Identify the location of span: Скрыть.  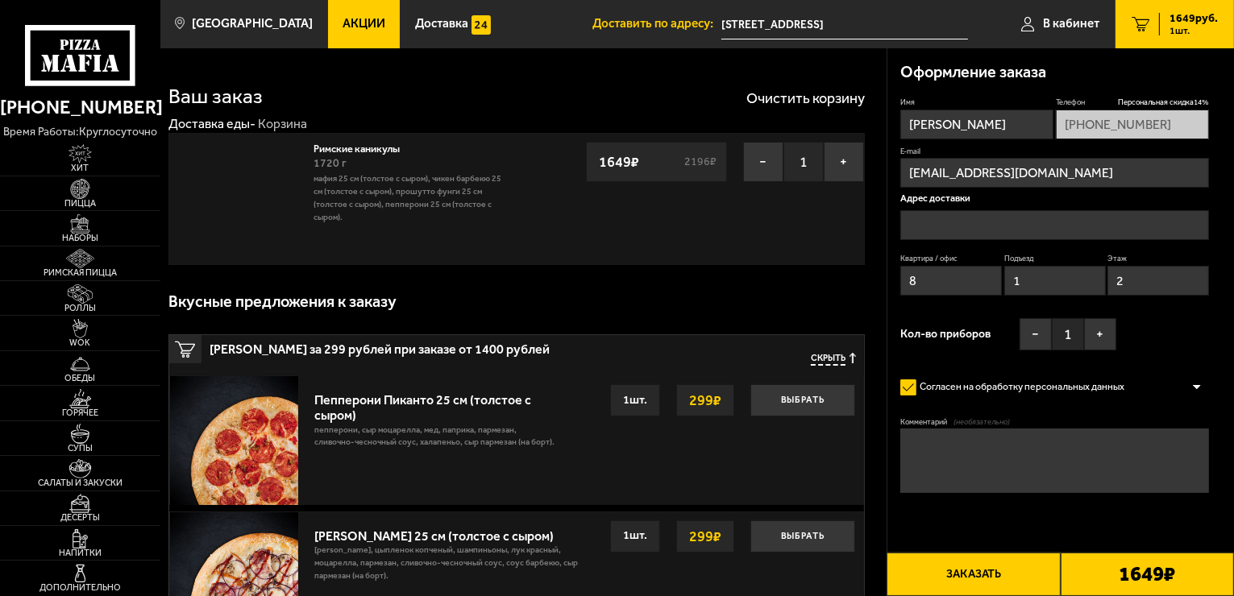
(828, 359).